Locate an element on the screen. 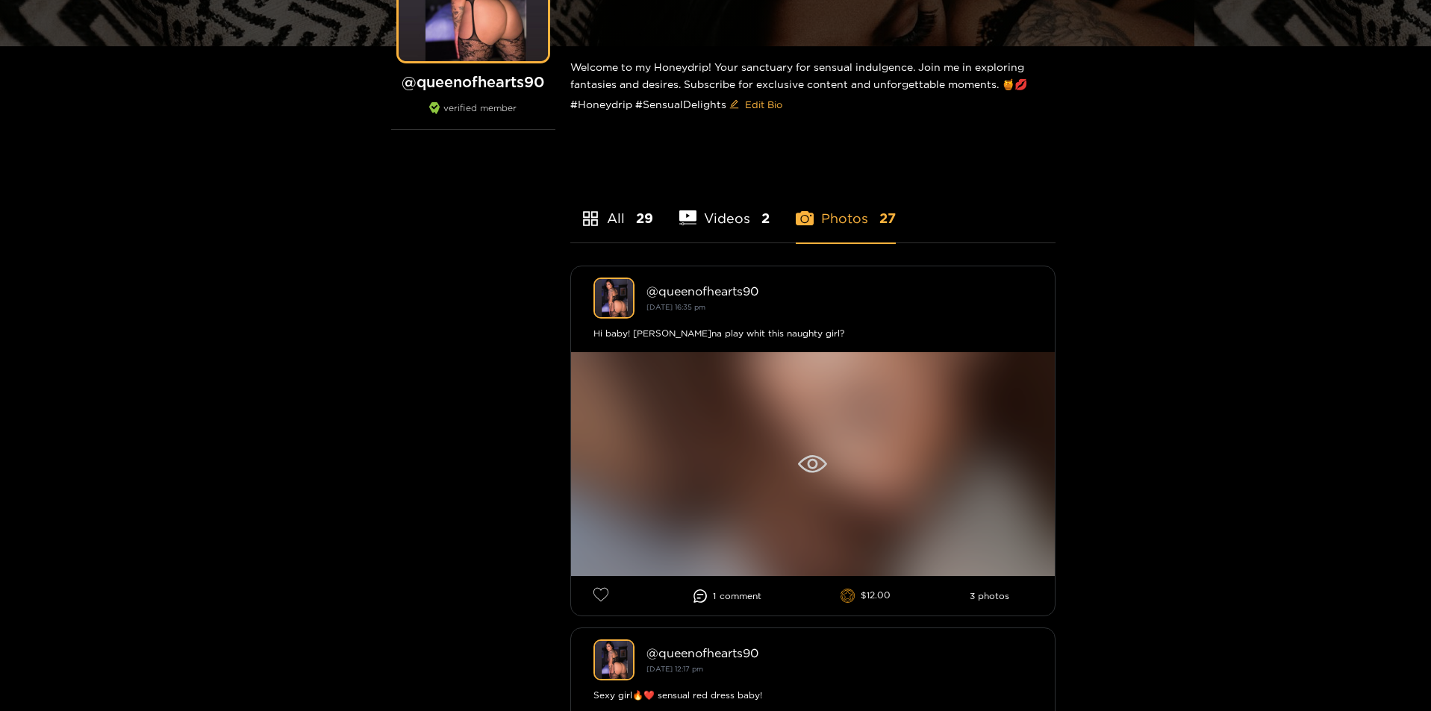  span: comment is located at coordinates (741, 596).